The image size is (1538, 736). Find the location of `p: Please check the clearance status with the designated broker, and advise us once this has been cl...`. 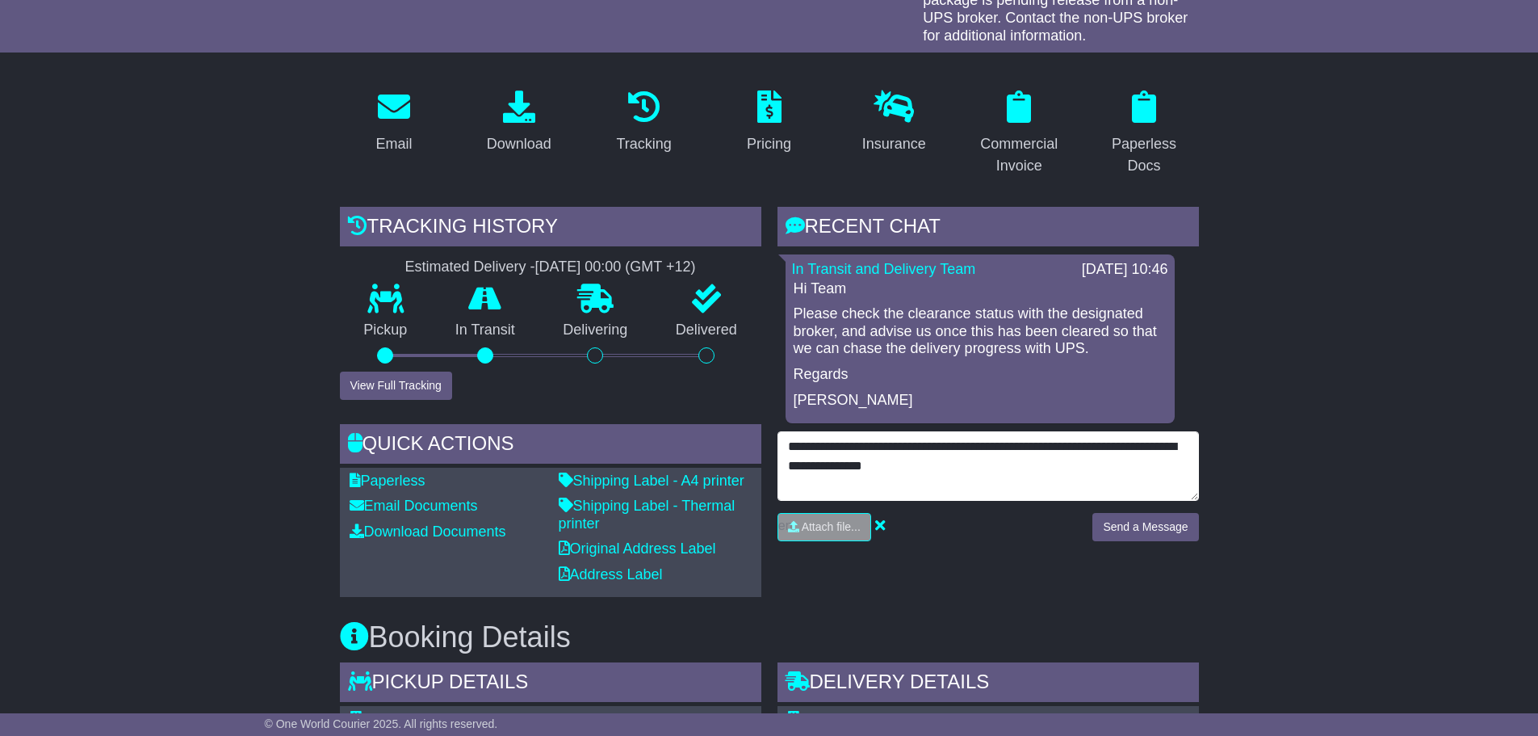

p: Please check the clearance status with the designated broker, and advise us once this has been cl... is located at coordinates (980, 331).